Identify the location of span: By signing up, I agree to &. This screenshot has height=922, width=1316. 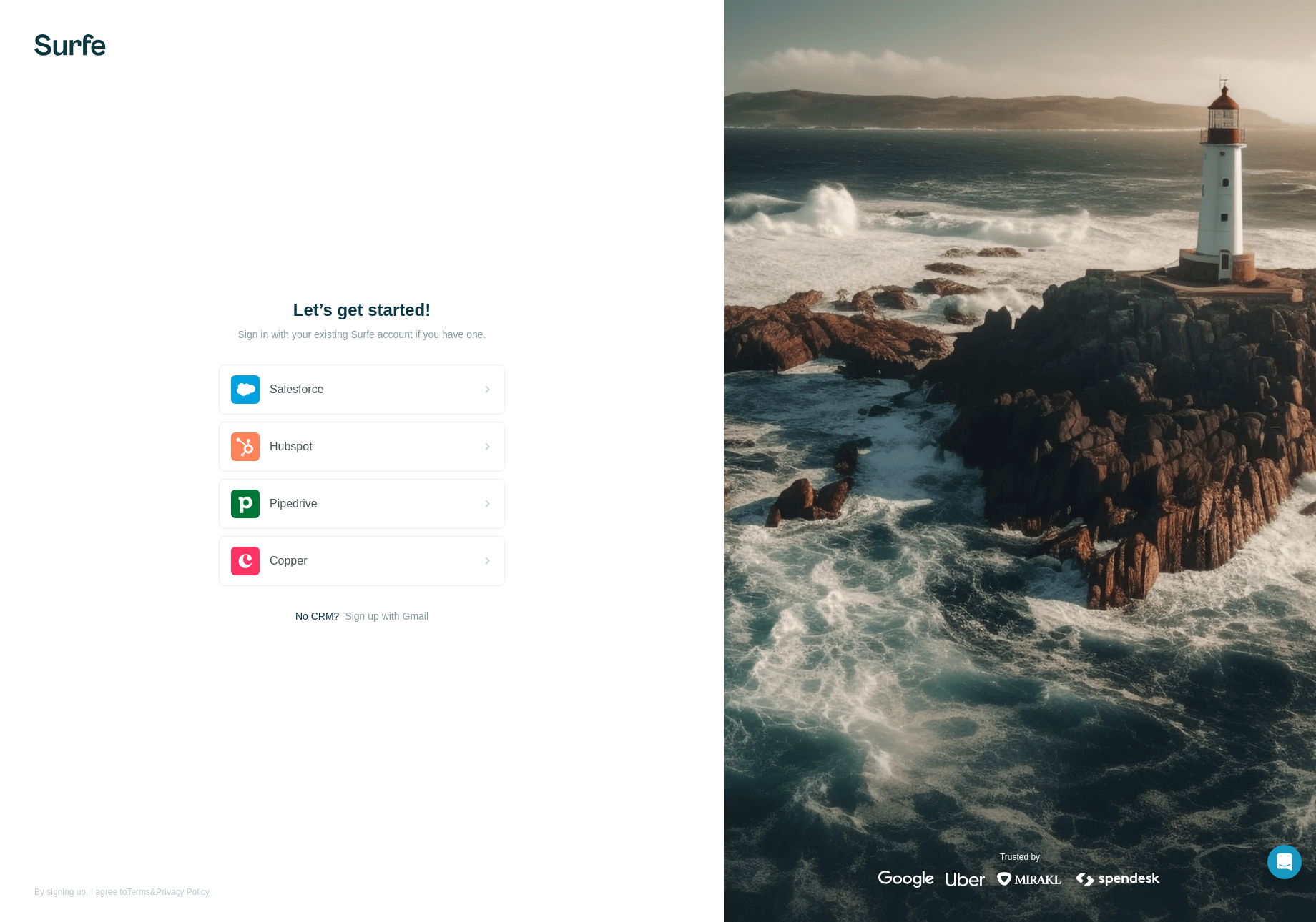
(121, 892).